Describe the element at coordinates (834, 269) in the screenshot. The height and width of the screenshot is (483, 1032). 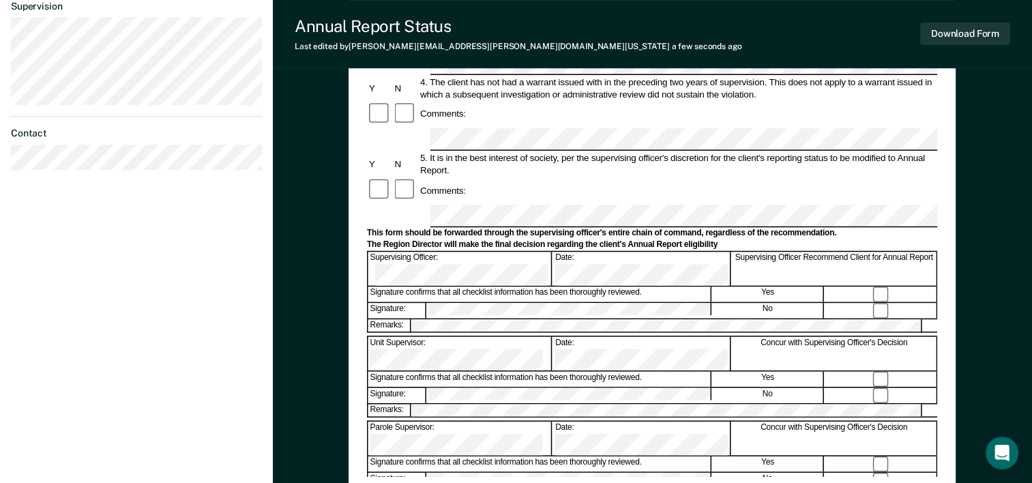
I see `div: Supervising Officer Recommend Client for Annual Report` at that location.